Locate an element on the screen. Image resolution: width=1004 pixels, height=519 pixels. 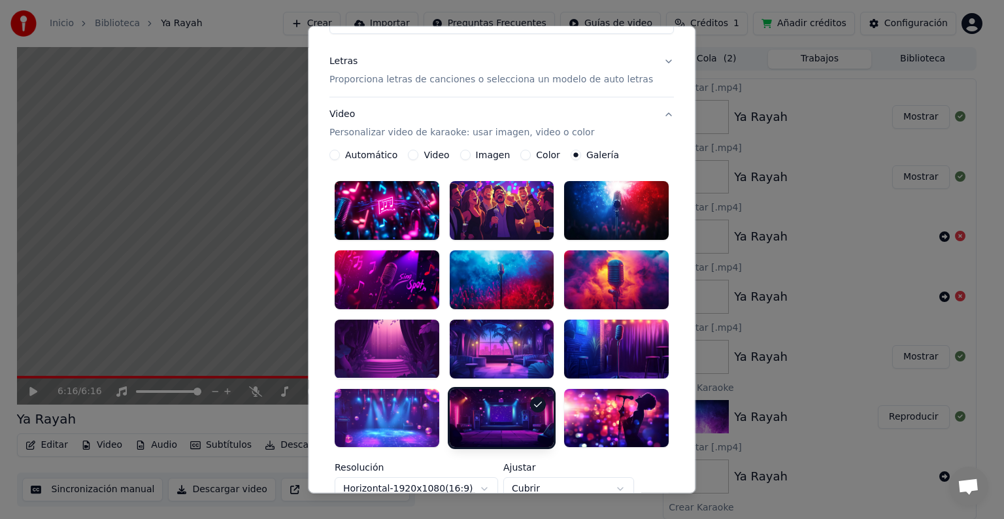
p: Personalizar video de karaoke: usar imagen, video o color is located at coordinates (461, 133).